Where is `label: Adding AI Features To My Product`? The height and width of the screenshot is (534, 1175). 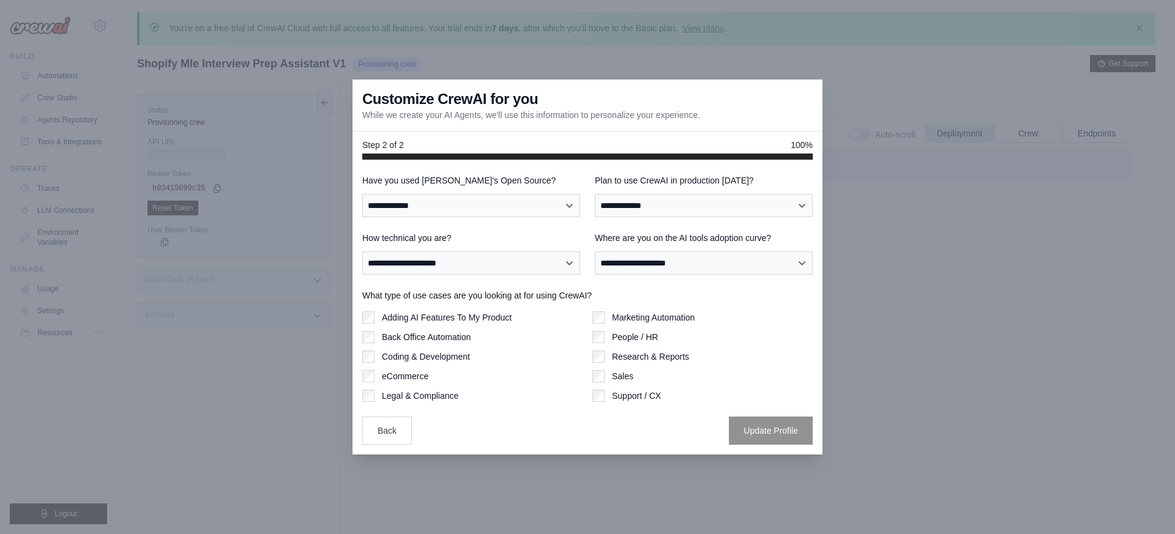 label: Adding AI Features To My Product is located at coordinates (447, 318).